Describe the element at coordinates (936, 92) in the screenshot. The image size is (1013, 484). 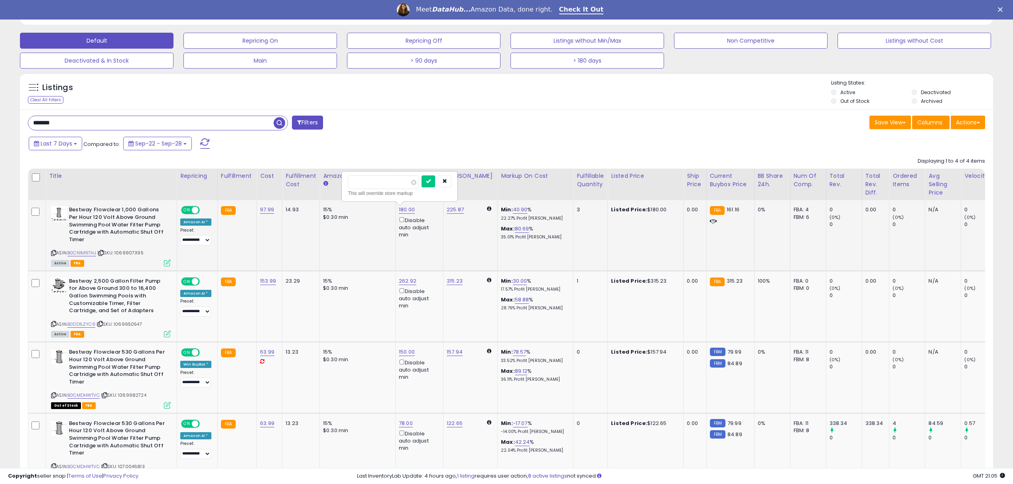
I see `label: Deactivated` at that location.